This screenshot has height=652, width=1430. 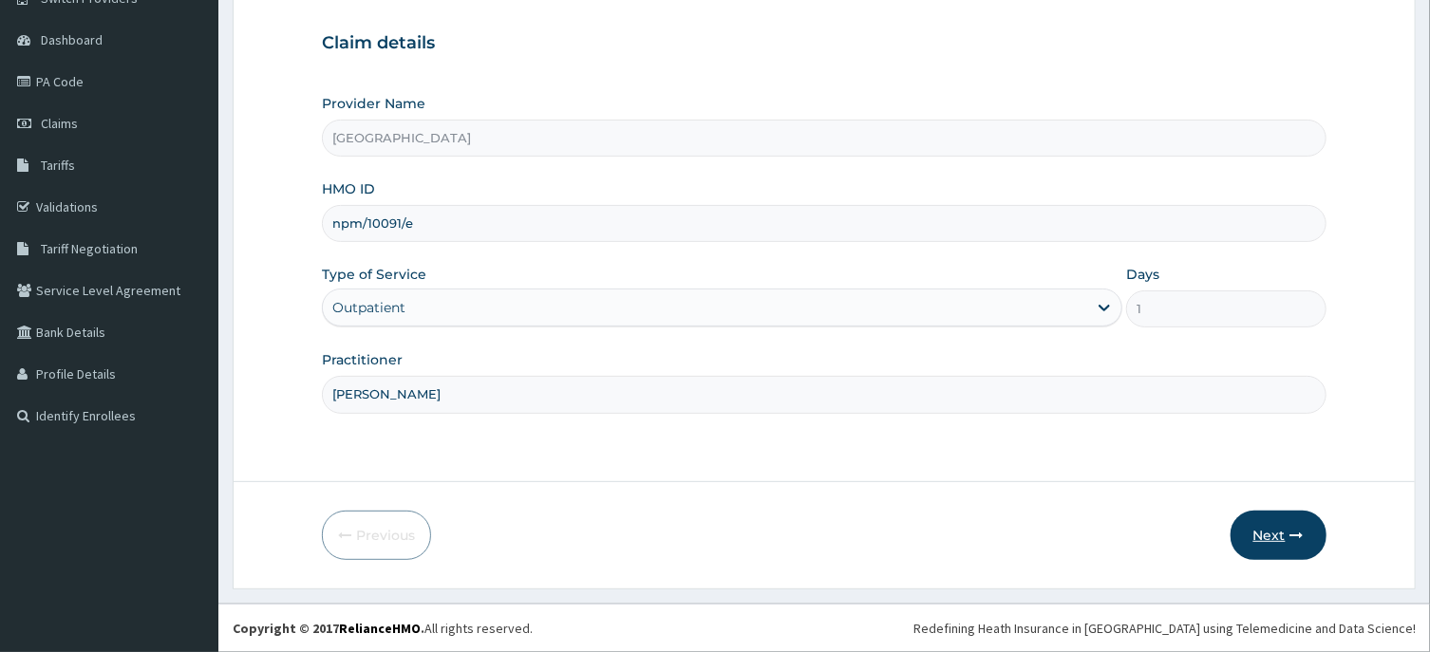 What do you see at coordinates (1143, 274) in the screenshot?
I see `label: Days` at bounding box center [1143, 274].